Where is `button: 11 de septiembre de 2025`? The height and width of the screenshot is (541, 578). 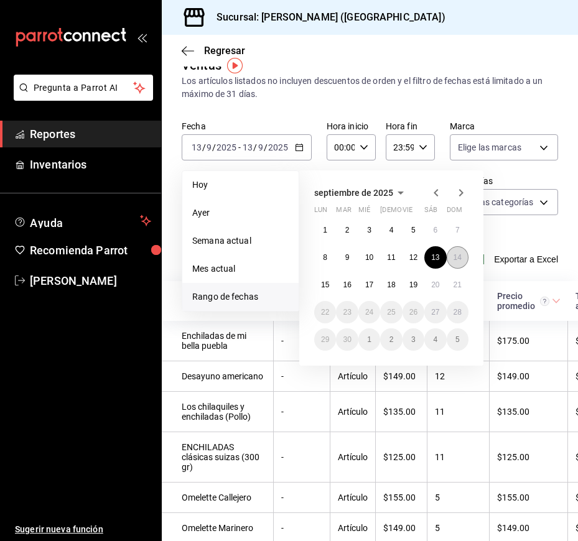 button: 11 de septiembre de 2025 is located at coordinates (391, 257).